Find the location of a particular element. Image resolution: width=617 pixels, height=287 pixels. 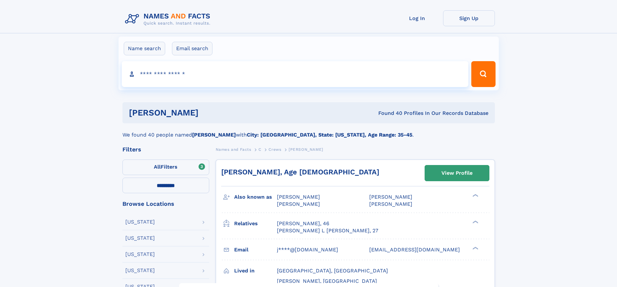

a: View Profile is located at coordinates (457, 173).